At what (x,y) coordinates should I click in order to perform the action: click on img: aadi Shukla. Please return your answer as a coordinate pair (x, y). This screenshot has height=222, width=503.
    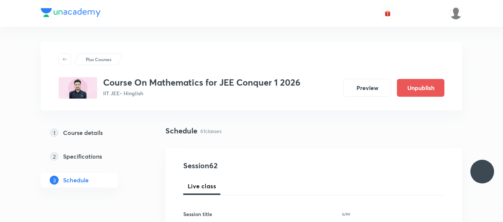
    Looking at the image, I should click on (456, 13).